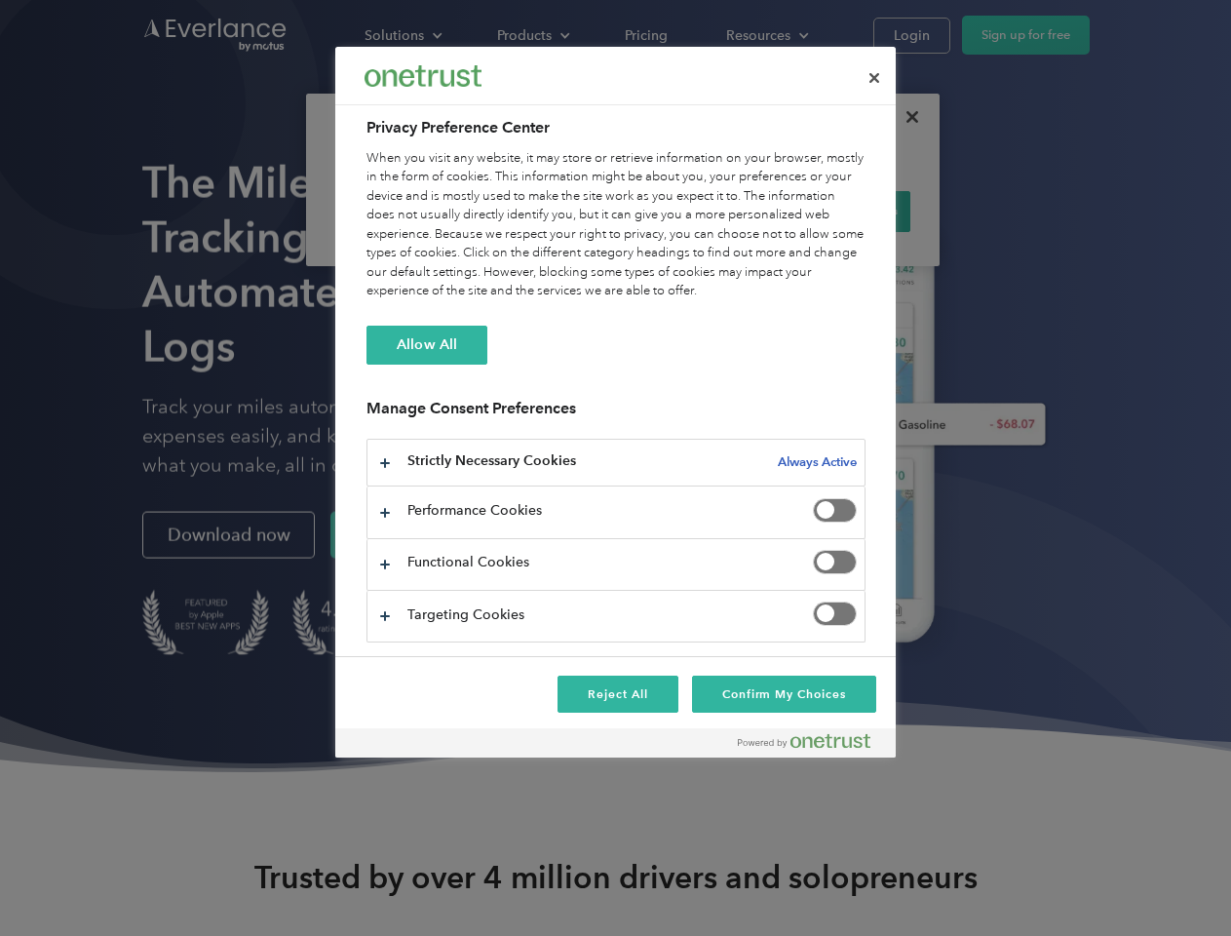  Describe the element at coordinates (615, 402) in the screenshot. I see `div: Preference center` at that location.